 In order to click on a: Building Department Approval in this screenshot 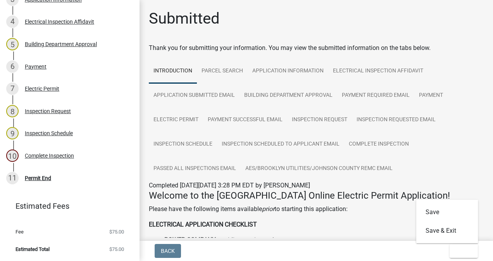, I will do `click(288, 96)`.